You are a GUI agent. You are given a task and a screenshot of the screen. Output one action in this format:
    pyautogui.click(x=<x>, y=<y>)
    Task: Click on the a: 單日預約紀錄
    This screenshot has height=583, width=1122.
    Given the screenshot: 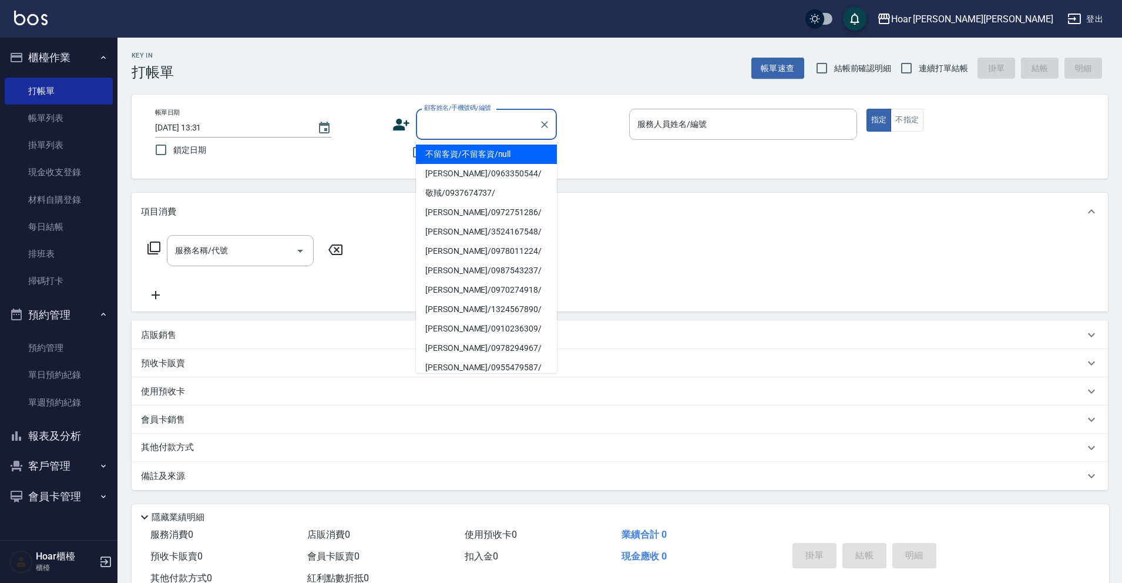 What is the action you would take?
    pyautogui.click(x=59, y=375)
    